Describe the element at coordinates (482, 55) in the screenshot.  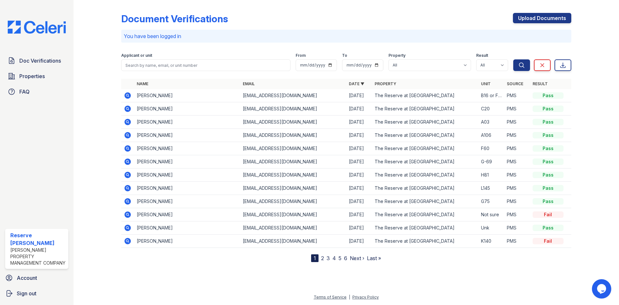
I see `label: Result` at that location.